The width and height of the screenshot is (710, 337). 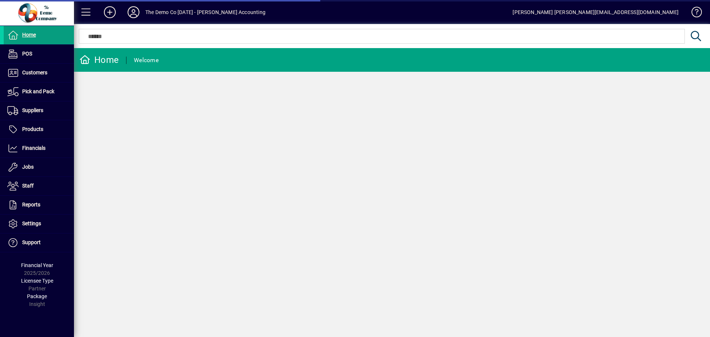 I want to click on a: POS, so click(x=39, y=54).